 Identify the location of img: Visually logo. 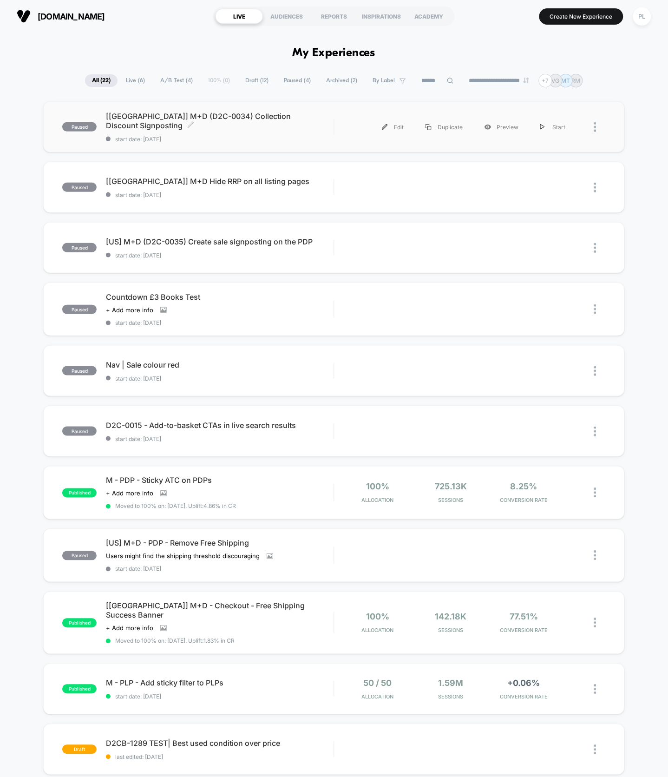
(24, 16).